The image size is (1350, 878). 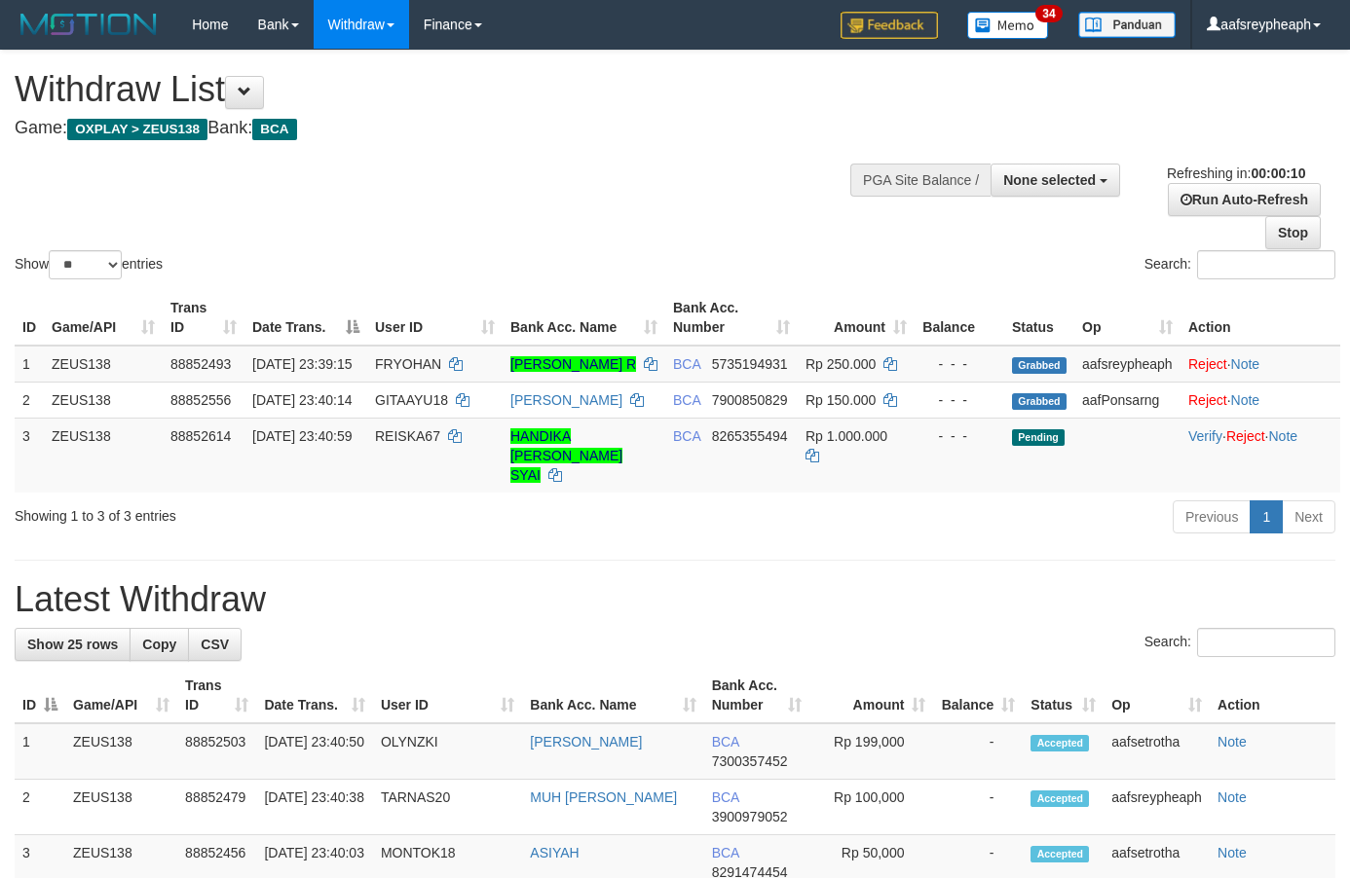 I want to click on th: ID: activate to sort column descending, so click(x=40, y=695).